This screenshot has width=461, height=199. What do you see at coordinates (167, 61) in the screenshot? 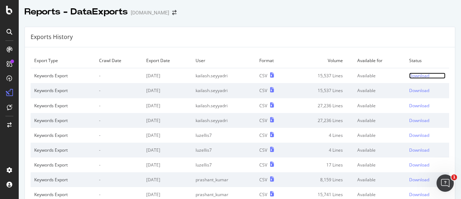
I see `td: Export Date` at bounding box center [167, 61].